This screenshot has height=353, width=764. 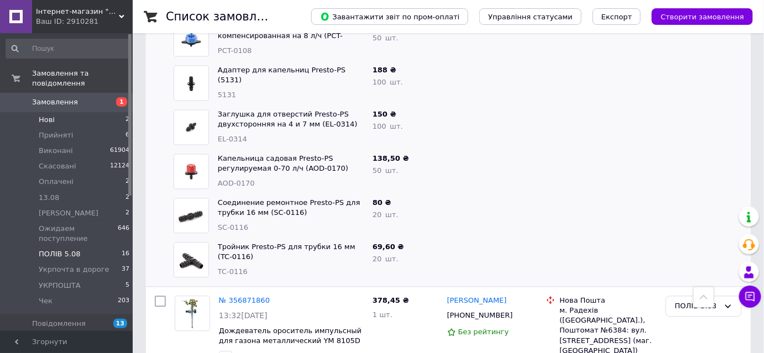 I want to click on button: Завантажити звіт по пром-оплаті, so click(x=390, y=17).